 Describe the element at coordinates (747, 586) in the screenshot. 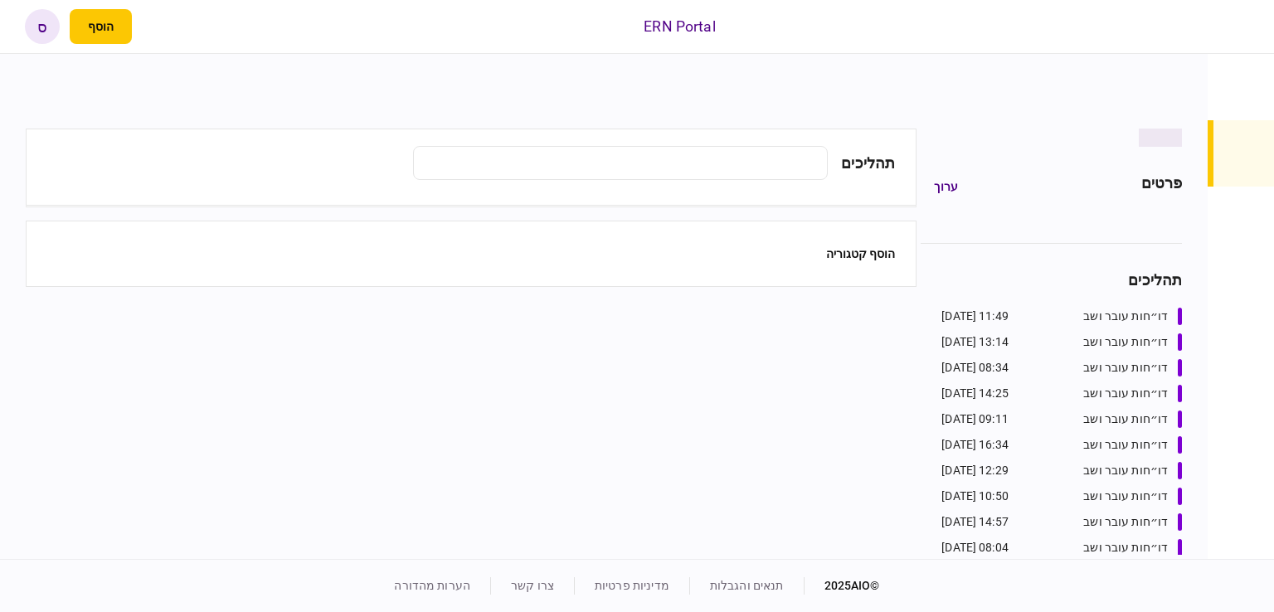

I see `a: תנאים והגבלות` at that location.